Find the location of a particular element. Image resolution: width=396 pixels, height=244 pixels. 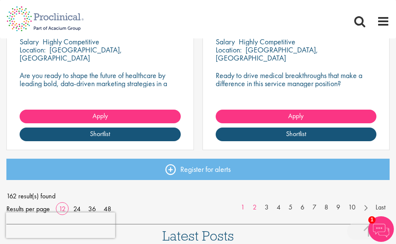

span: 162 result(s) found is located at coordinates (198, 196).